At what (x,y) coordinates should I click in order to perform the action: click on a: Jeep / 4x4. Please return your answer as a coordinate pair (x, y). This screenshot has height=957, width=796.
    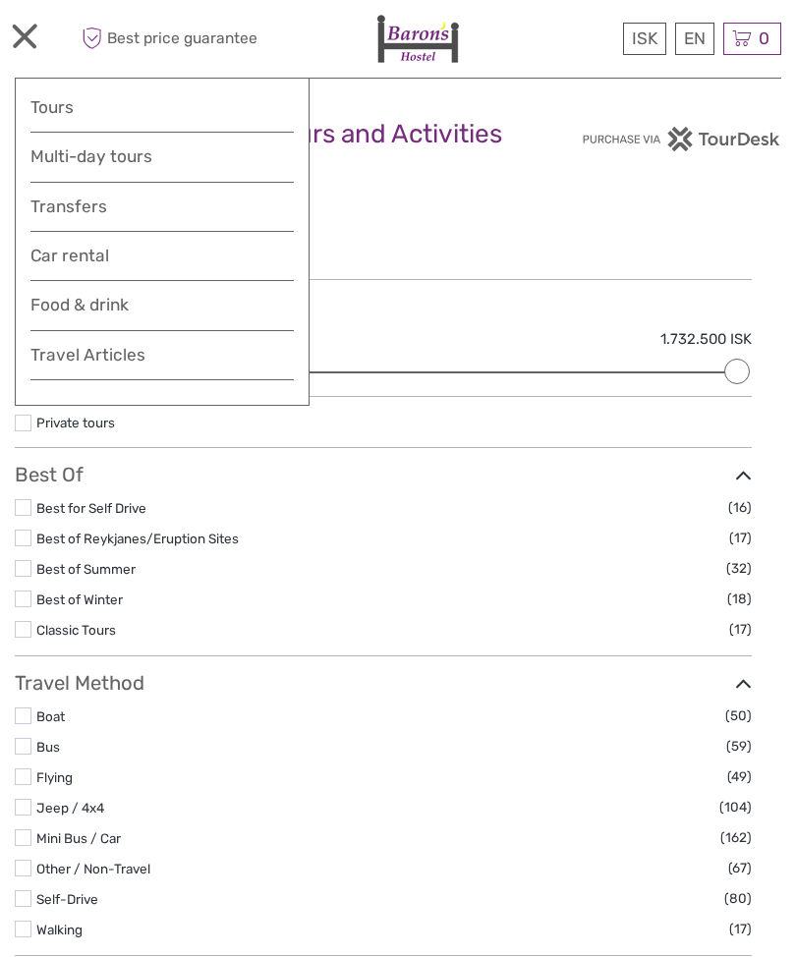
    Looking at the image, I should click on (70, 808).